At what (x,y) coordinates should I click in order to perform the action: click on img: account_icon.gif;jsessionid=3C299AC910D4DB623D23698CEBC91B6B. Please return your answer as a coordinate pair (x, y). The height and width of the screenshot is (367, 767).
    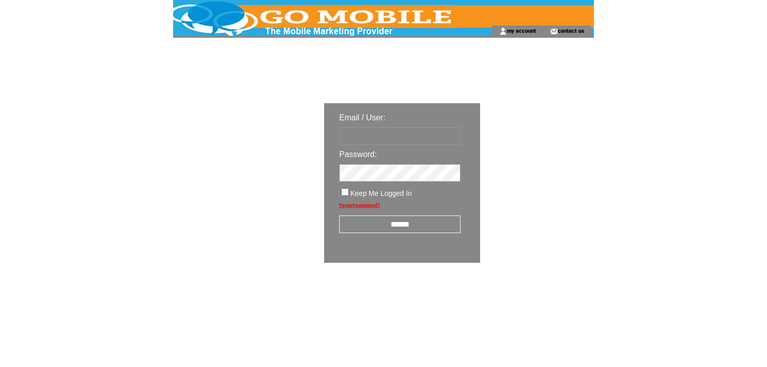
    Looking at the image, I should click on (503, 31).